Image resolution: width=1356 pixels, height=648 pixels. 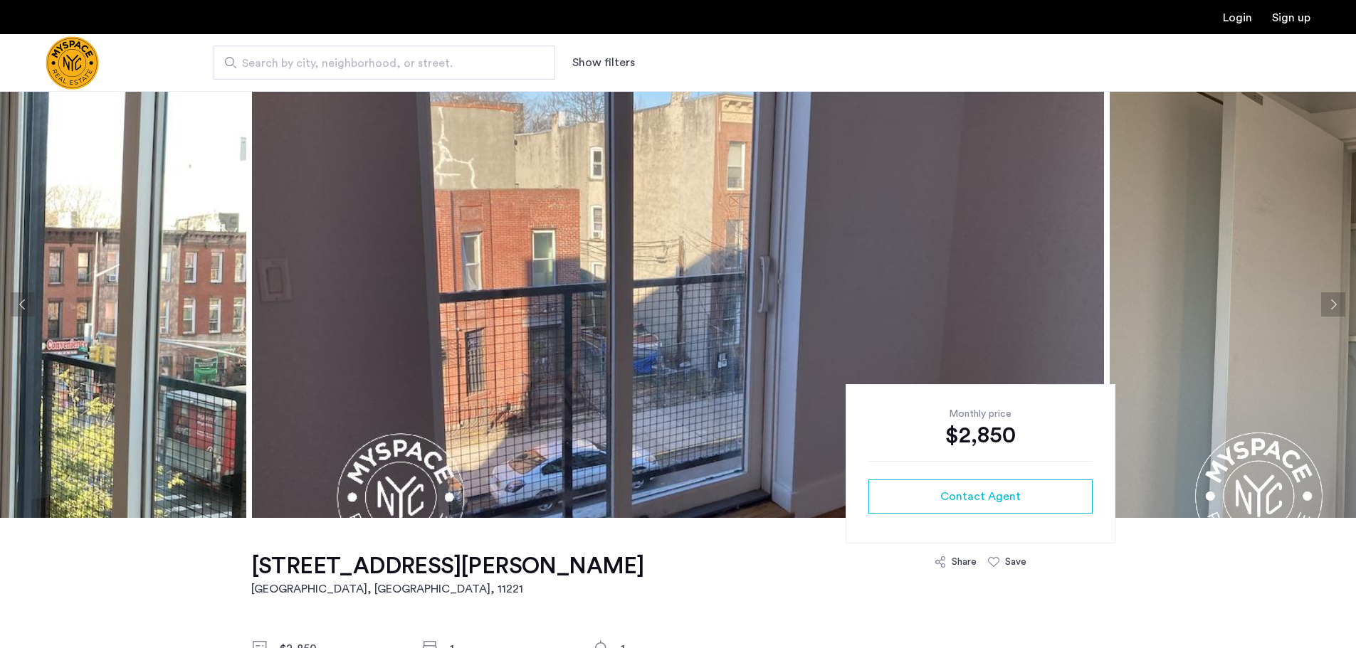 I want to click on img: apartment, so click(x=678, y=305).